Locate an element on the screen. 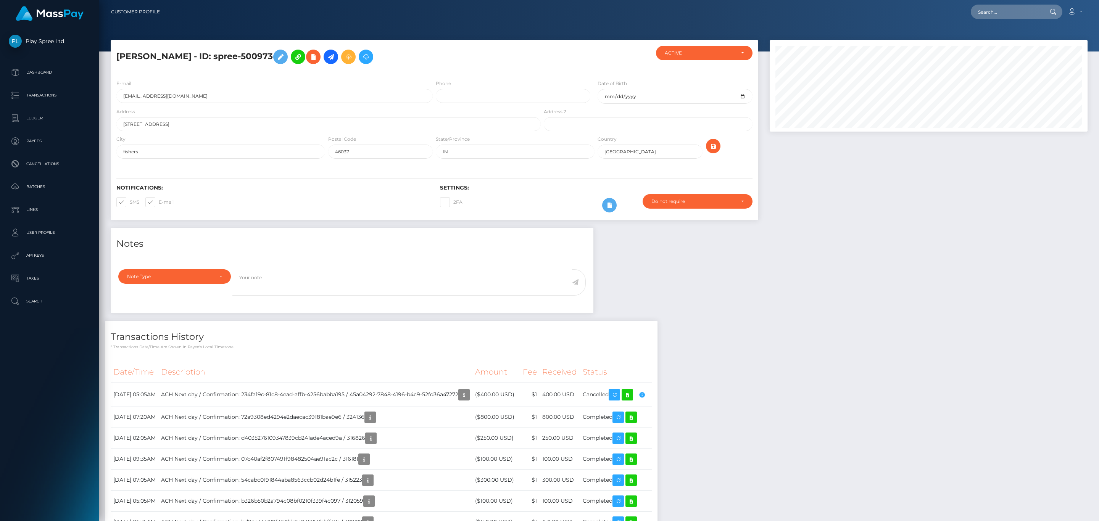 This screenshot has width=1099, height=521. h4: Notes is located at coordinates (352, 244).